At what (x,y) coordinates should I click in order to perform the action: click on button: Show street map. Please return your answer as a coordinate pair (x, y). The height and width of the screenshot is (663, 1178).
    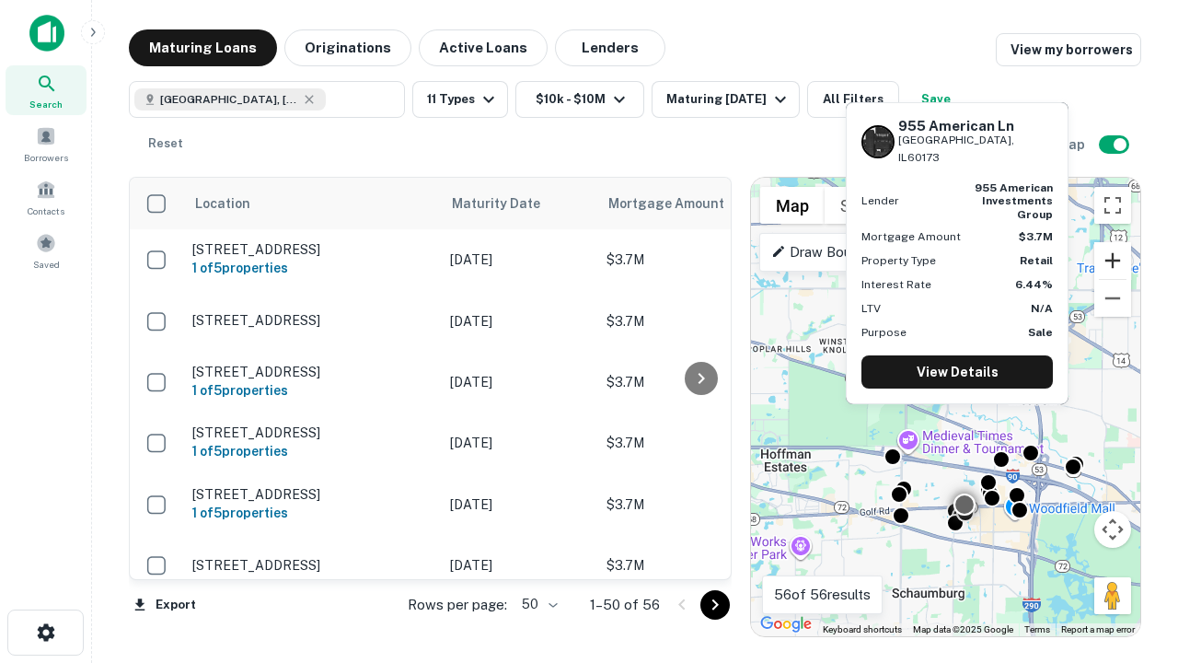
    Looking at the image, I should click on (792, 205).